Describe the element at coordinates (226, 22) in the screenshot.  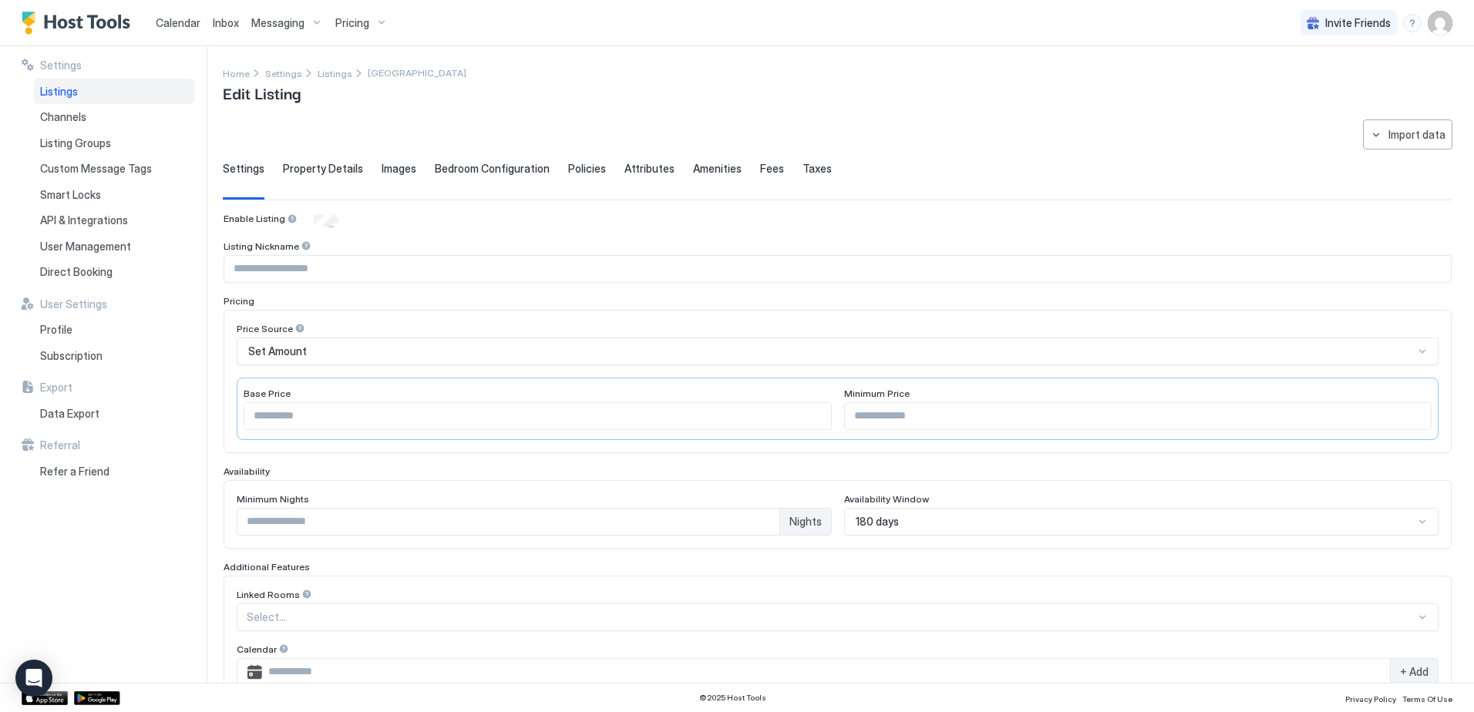
I see `span: Inbox` at that location.